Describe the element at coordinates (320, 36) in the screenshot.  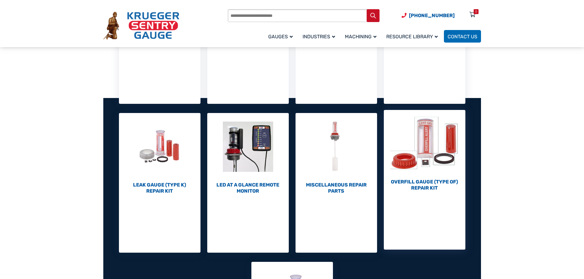
I see `a: Industries` at that location.